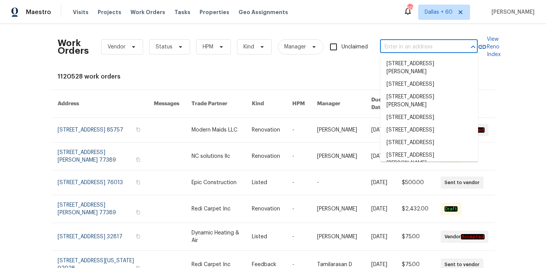 This screenshot has height=268, width=546. What do you see at coordinates (39, 12) in the screenshot?
I see `span: Maestro` at bounding box center [39, 12].